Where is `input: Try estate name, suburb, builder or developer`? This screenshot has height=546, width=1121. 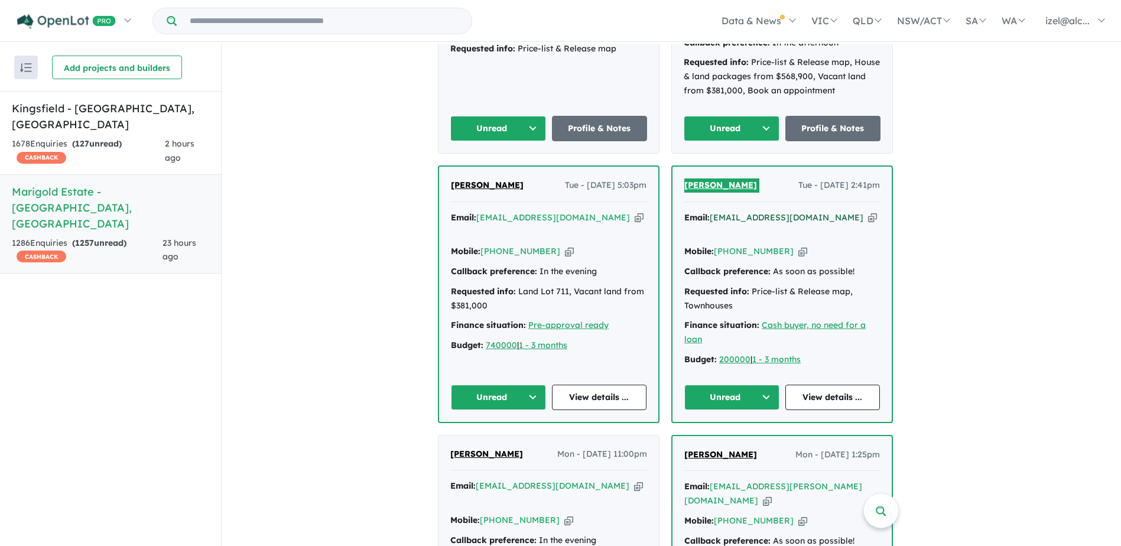
input: Try estate name, suburb, builder or developer is located at coordinates (324, 21).